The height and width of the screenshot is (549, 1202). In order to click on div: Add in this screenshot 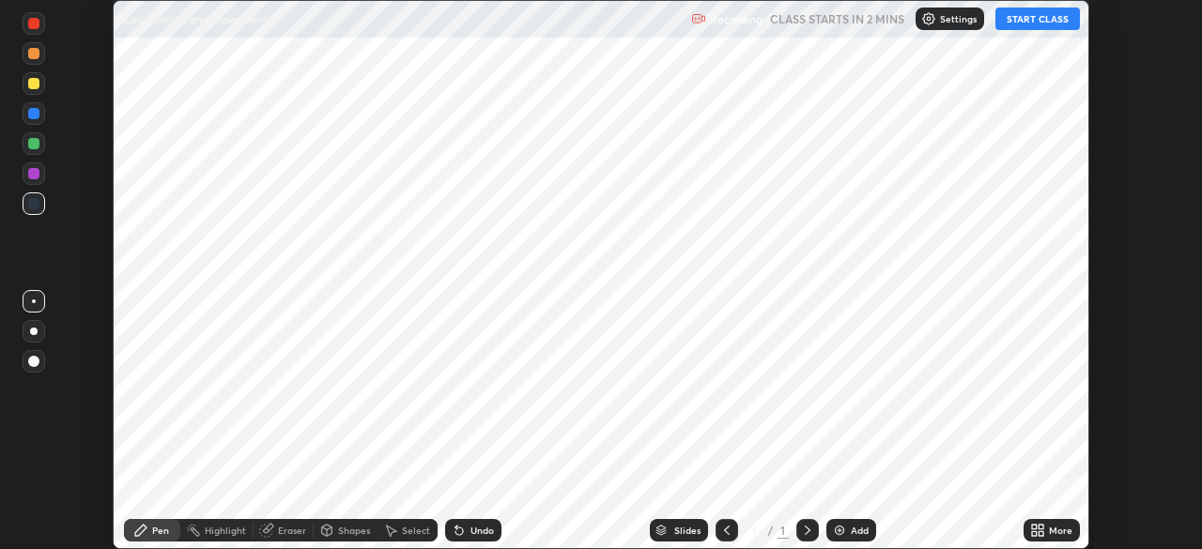, I will do `click(859, 531)`.